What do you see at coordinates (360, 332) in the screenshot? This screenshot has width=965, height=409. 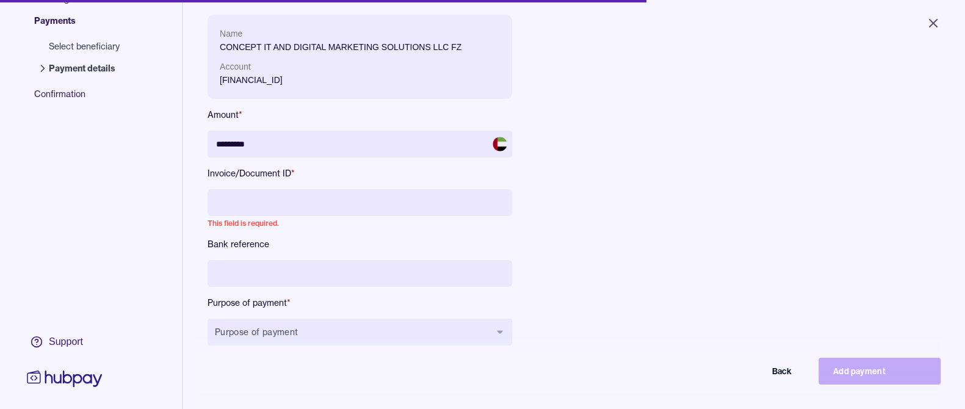 I see `button: Purpose of payment` at bounding box center [360, 332].